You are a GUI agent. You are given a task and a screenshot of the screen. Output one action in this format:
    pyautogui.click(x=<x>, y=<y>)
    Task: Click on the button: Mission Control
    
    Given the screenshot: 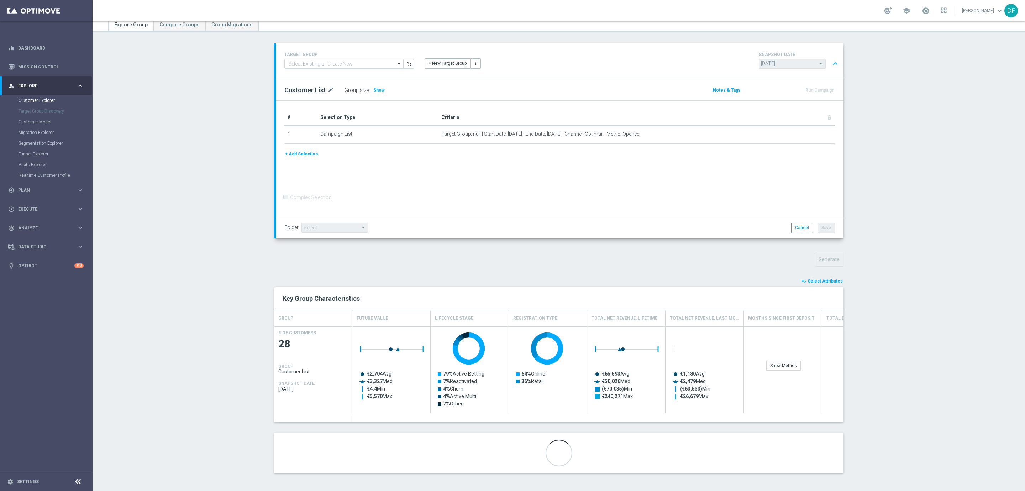 What is the action you would take?
    pyautogui.click(x=46, y=67)
    